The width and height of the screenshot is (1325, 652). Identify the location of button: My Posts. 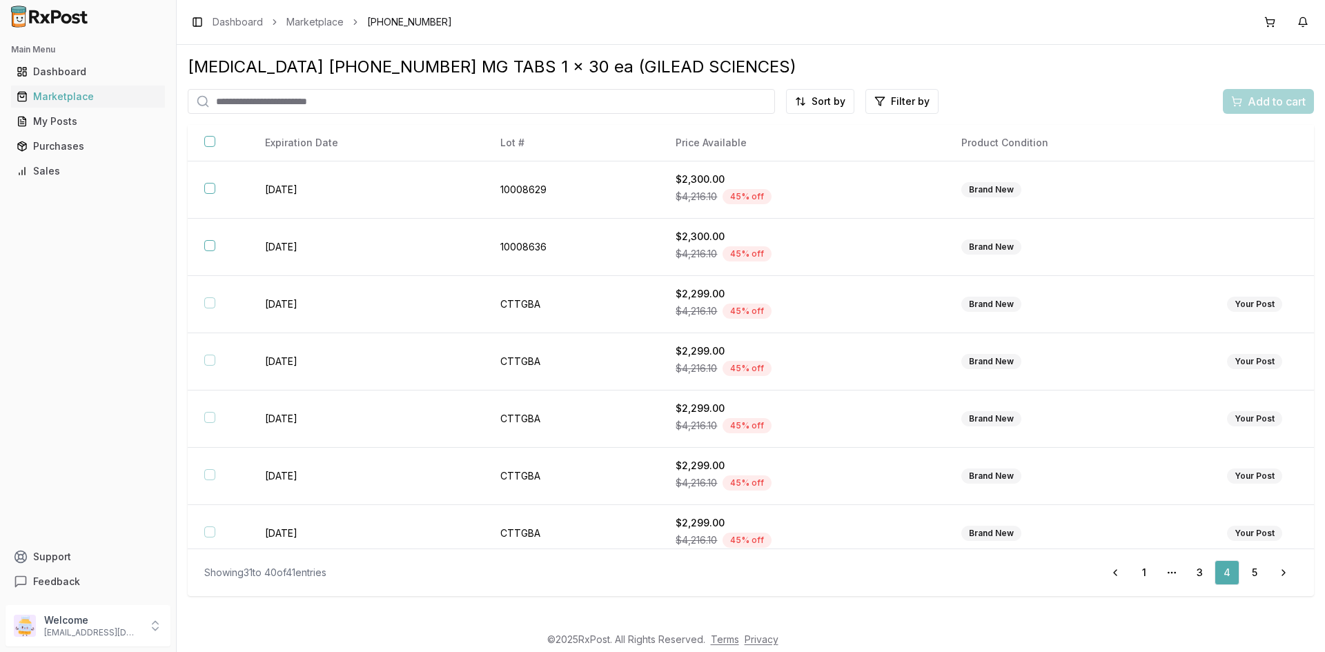
(88, 121).